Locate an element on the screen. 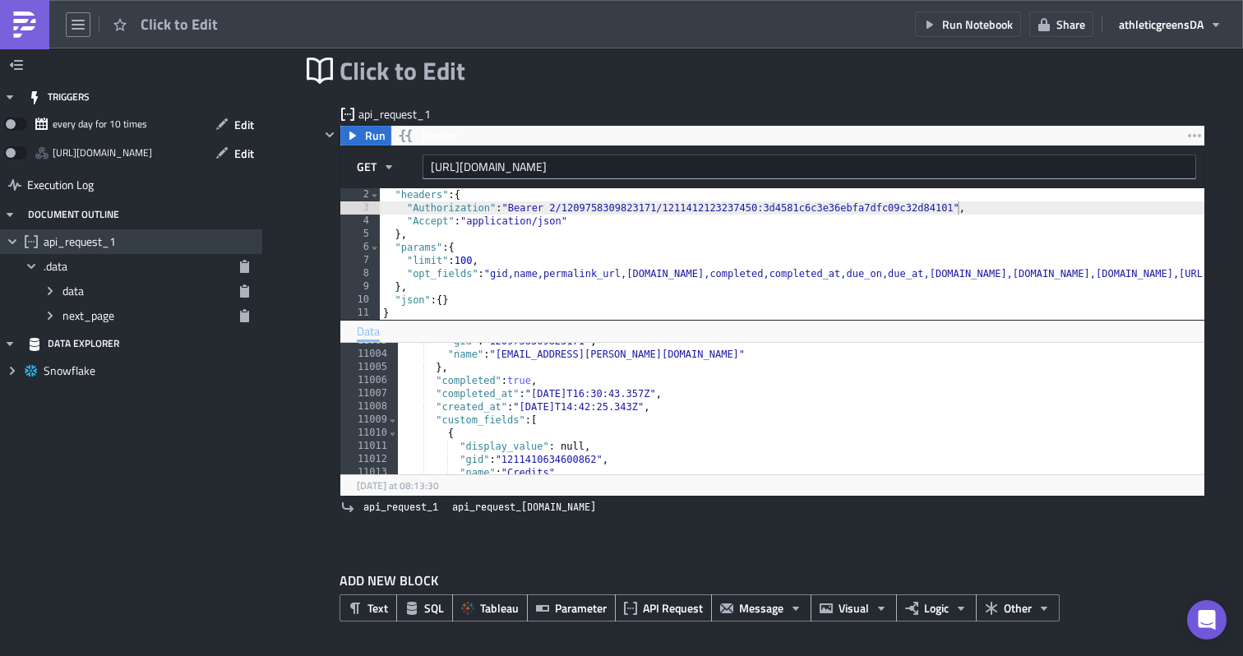 This screenshot has height=656, width=1243. div: 3 is located at coordinates (360, 208).